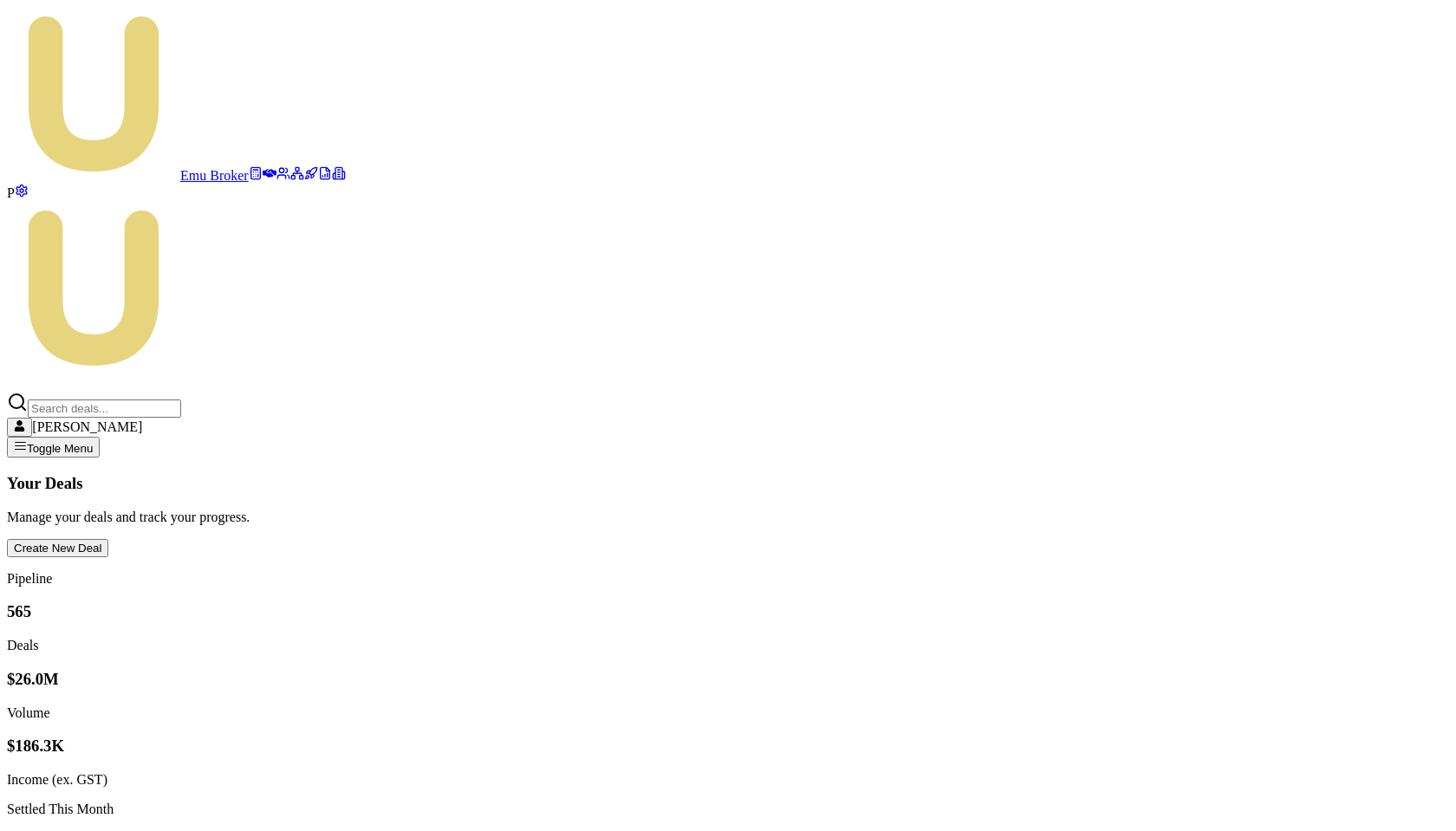 Image resolution: width=1456 pixels, height=831 pixels. I want to click on a: Create New Deal, so click(57, 547).